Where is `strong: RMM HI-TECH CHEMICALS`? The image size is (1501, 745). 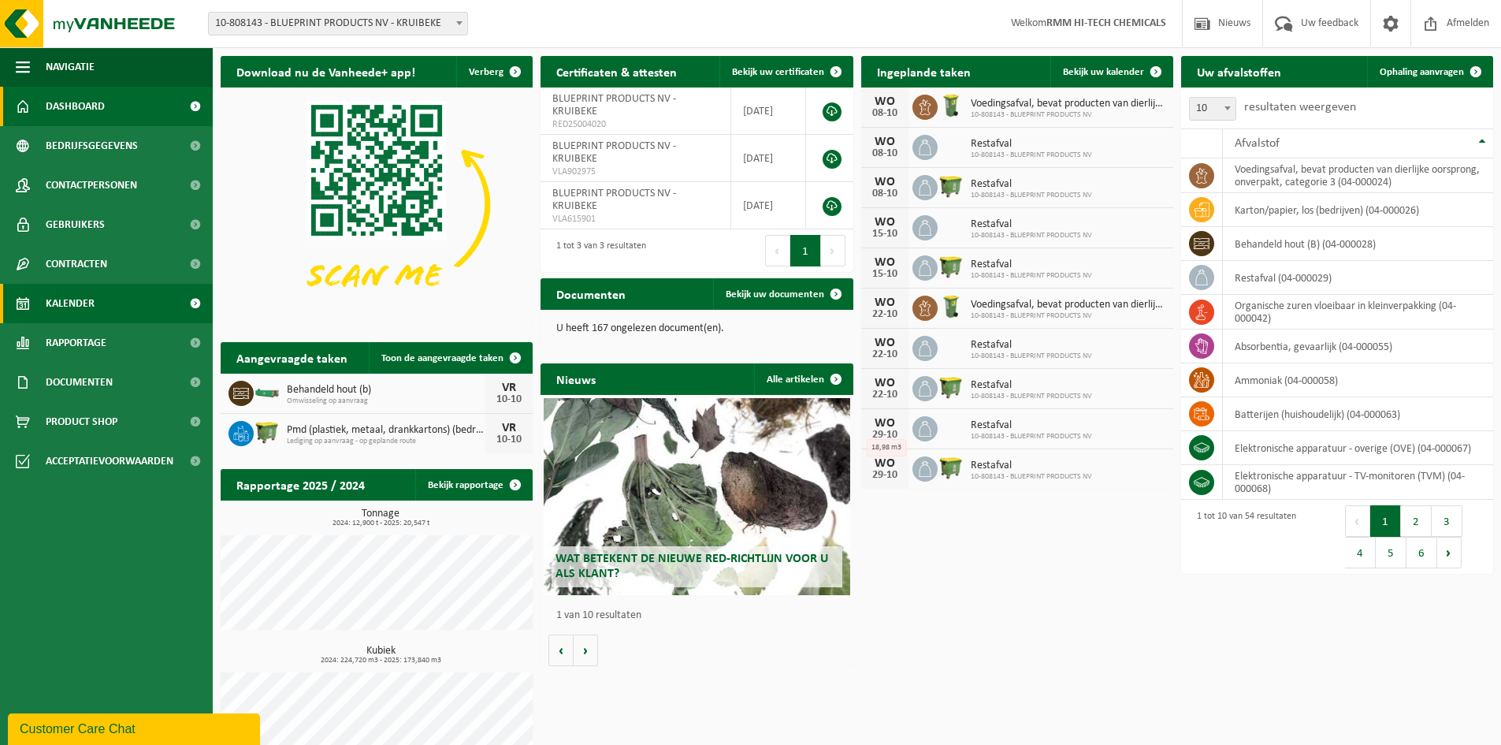
strong: RMM HI-TECH CHEMICALS is located at coordinates (1106, 23).